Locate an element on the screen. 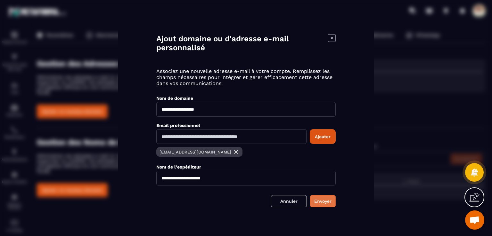 This screenshot has width=492, height=236. button: Ajouter is located at coordinates (322, 137).